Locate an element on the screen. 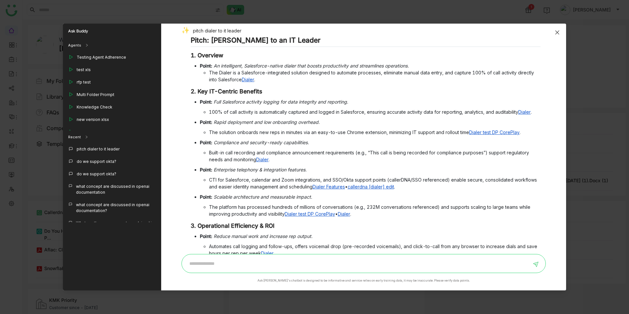 The height and width of the screenshot is (314, 629). div: what concept are discussed in openai documentation is located at coordinates (116, 189).